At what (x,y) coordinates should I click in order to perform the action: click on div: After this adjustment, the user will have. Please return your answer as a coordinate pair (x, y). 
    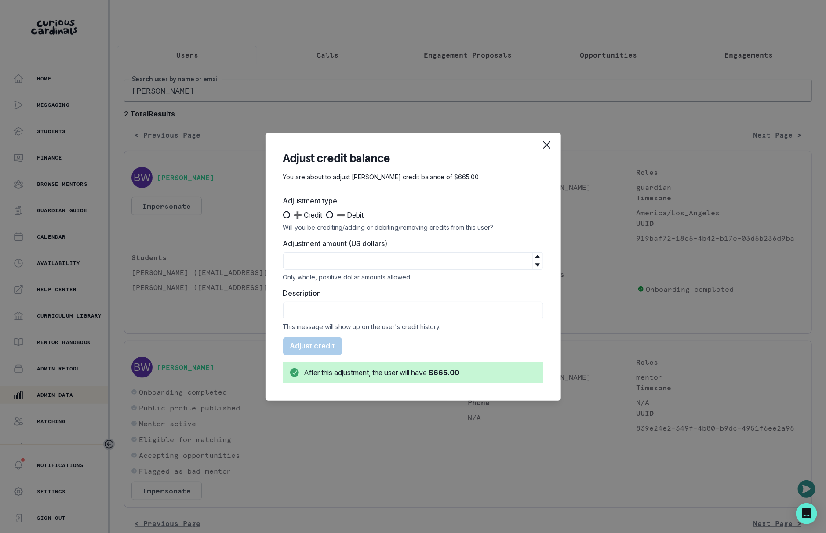
    Looking at the image, I should click on (382, 373).